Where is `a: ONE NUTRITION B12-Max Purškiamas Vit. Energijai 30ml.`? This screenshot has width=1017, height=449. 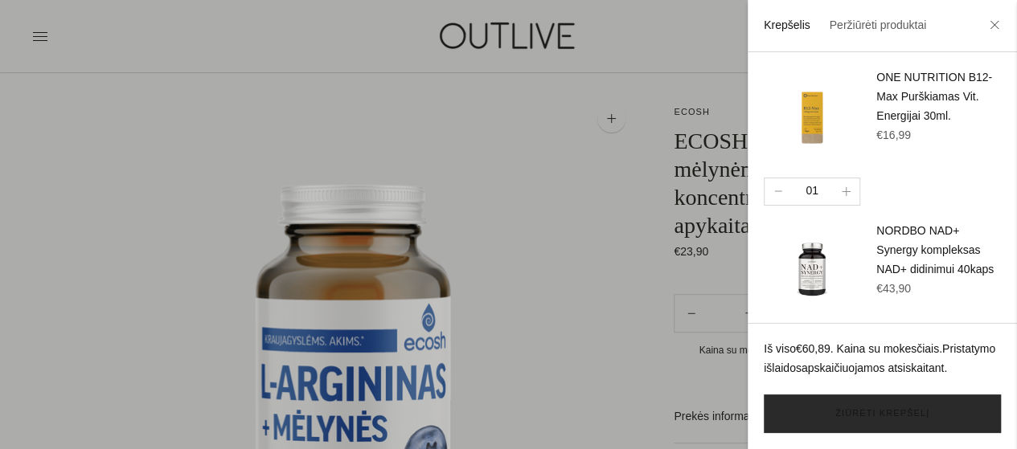
a: ONE NUTRITION B12-Max Purškiamas Vit. Energijai 30ml. is located at coordinates (934, 96).